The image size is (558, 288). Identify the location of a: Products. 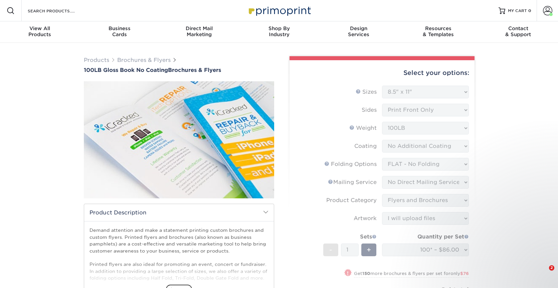
(97, 60).